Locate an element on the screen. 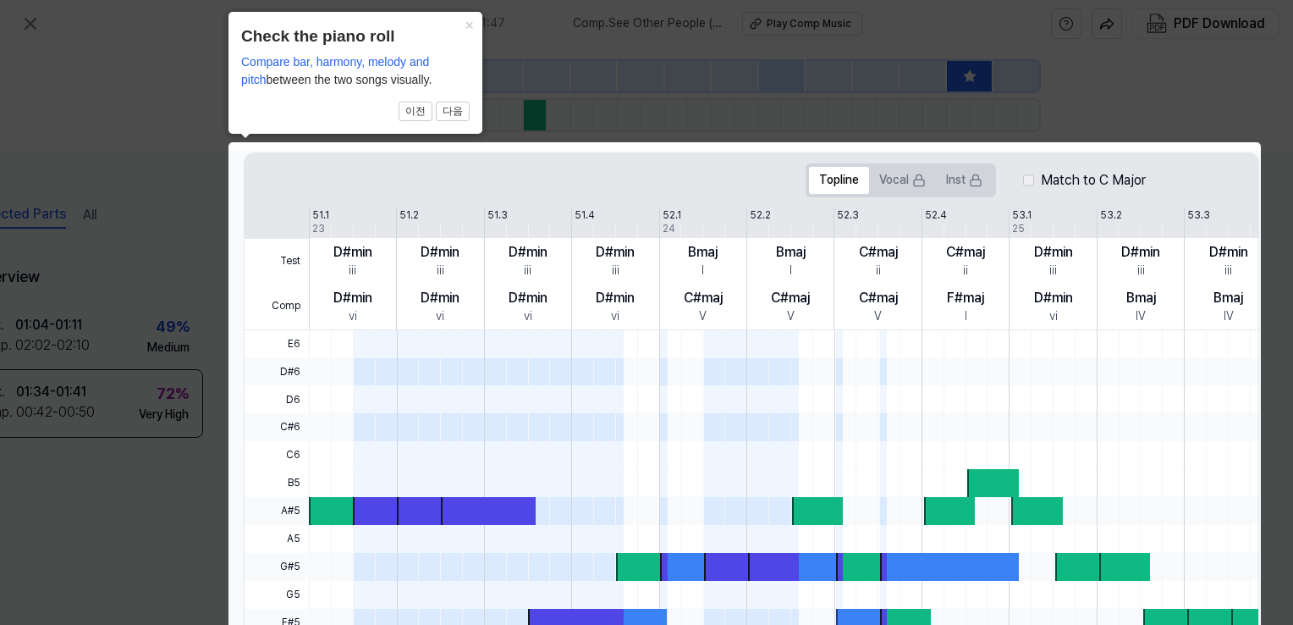  button: 이전 is located at coordinates (415, 112).